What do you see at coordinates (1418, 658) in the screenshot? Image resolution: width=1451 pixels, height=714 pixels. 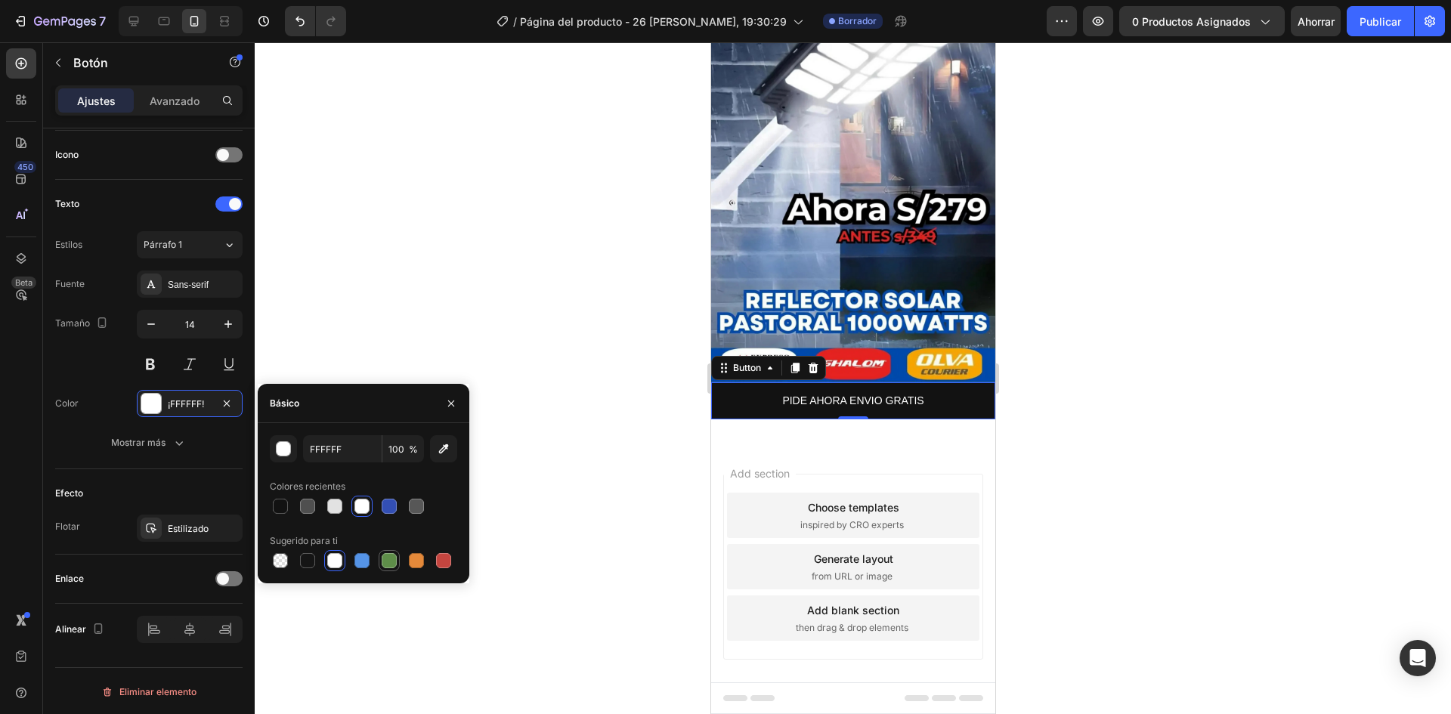 I see `div: Abrir Intercom Messenger` at bounding box center [1418, 658].